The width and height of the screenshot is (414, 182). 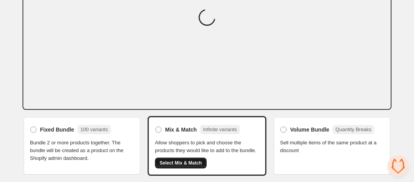 I want to click on span: Select Mix & Match, so click(x=181, y=163).